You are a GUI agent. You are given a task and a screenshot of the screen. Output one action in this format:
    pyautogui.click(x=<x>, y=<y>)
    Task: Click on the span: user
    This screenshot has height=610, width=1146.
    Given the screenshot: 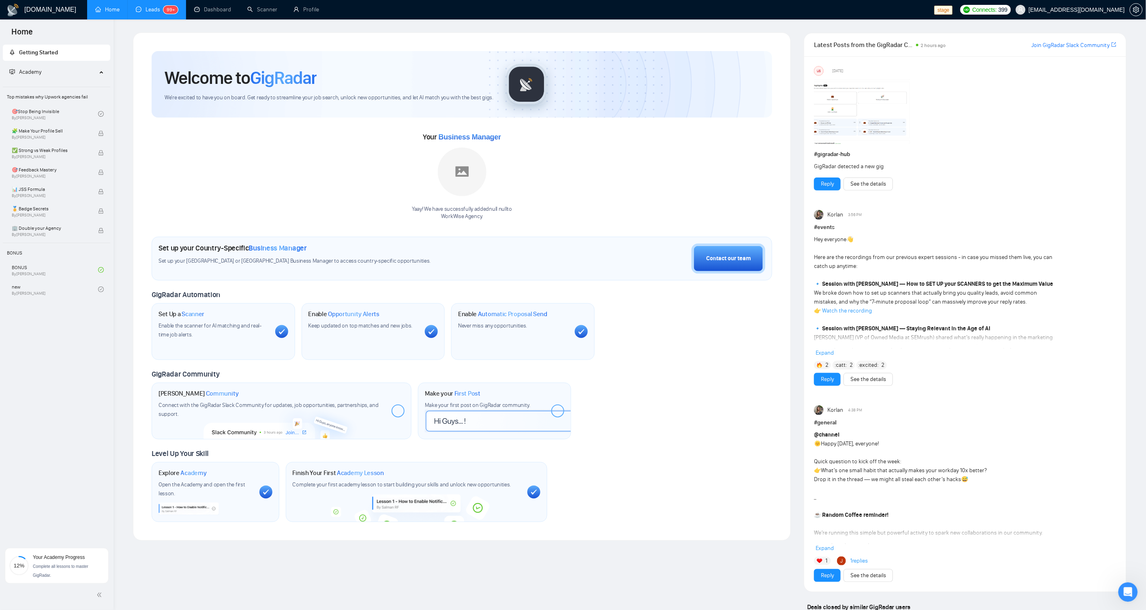 What is the action you would take?
    pyautogui.click(x=1021, y=10)
    